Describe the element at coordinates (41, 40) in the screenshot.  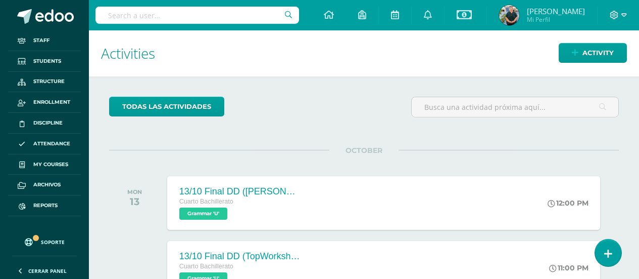
I see `span: Staff` at that location.